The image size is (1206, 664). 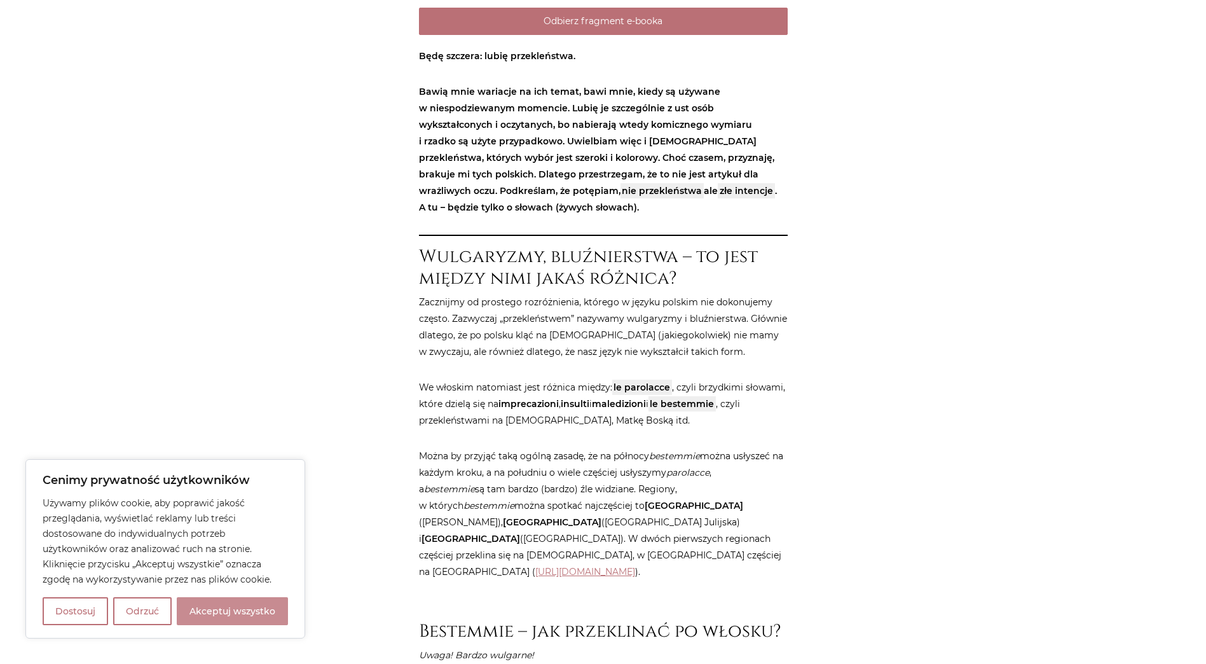 I want to click on a: Odbierz fragment e-booka, so click(x=603, y=21).